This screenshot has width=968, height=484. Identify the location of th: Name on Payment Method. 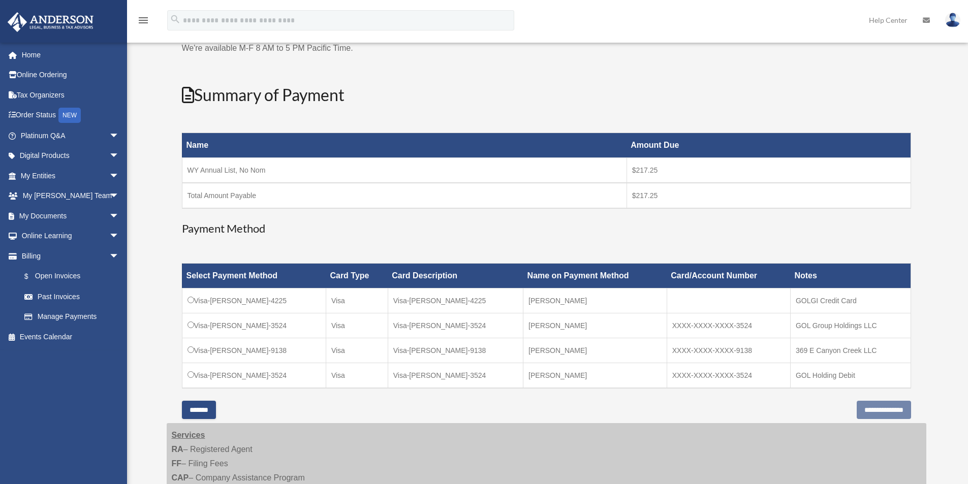
(595, 276).